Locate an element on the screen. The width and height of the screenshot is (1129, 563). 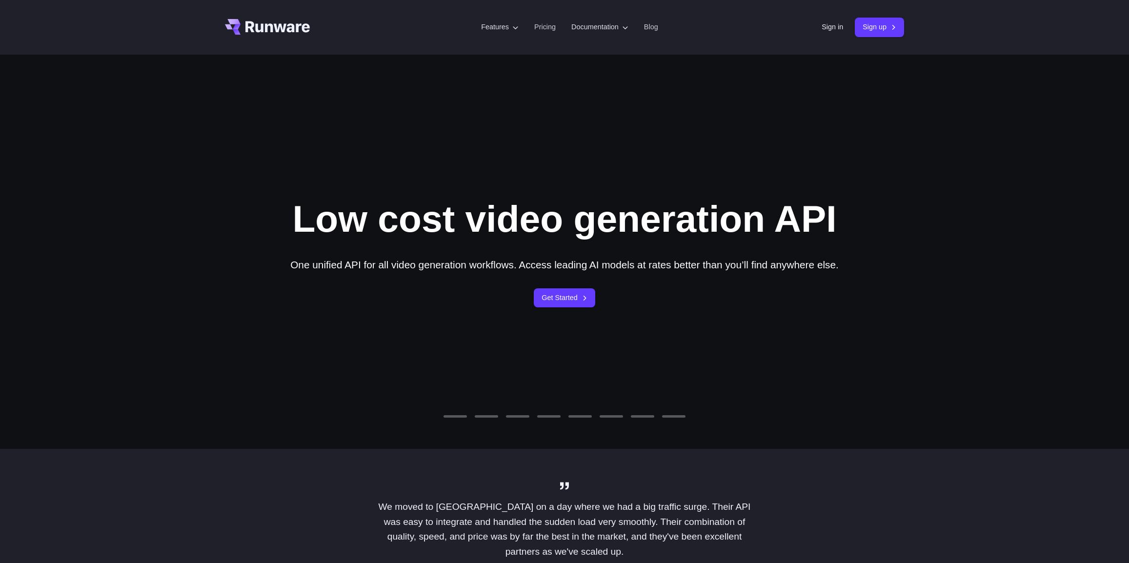
label: Features is located at coordinates (500, 27).